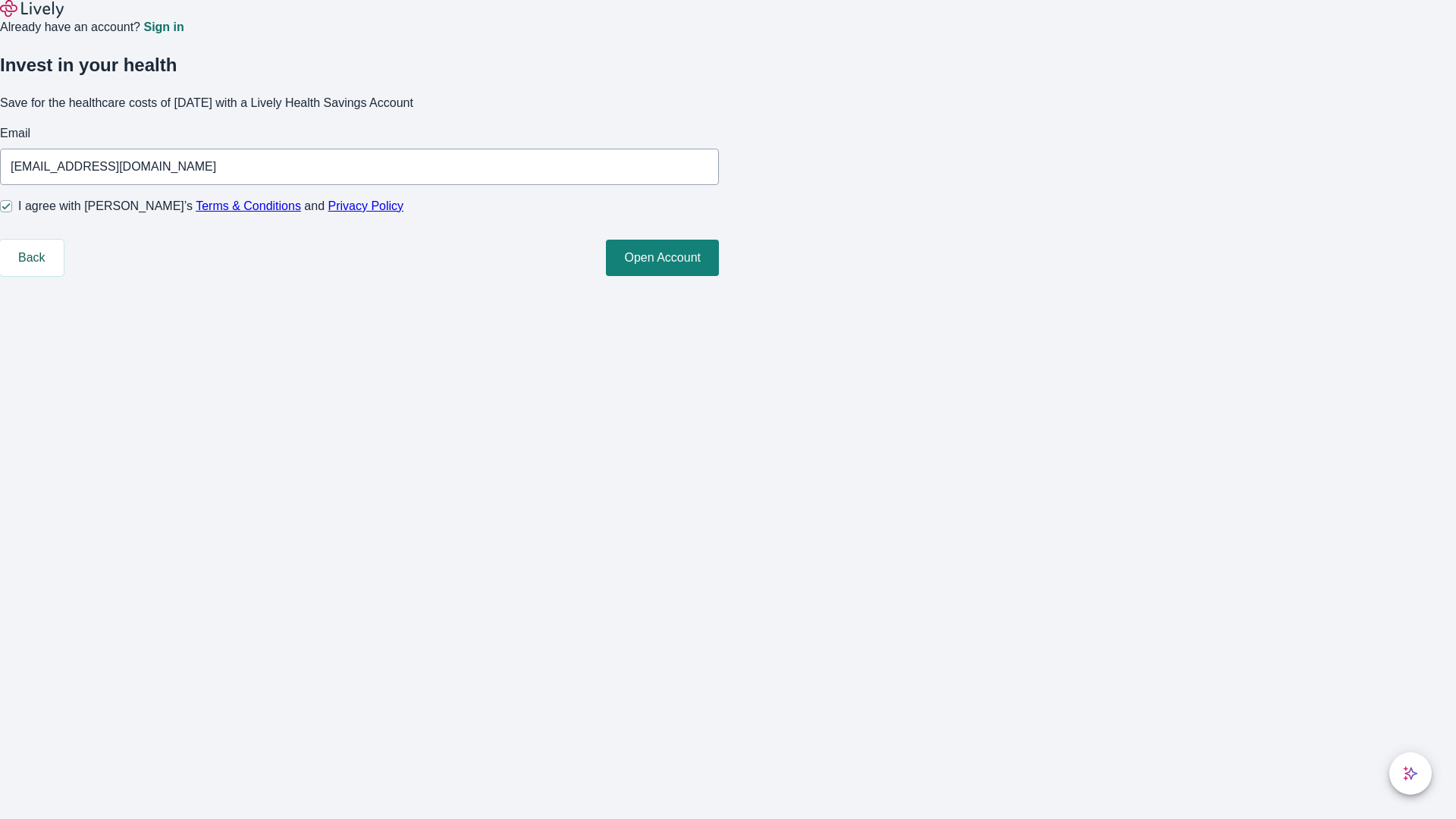 The image size is (1456, 819). Describe the element at coordinates (662, 257) in the screenshot. I see `button: Open Account` at that location.